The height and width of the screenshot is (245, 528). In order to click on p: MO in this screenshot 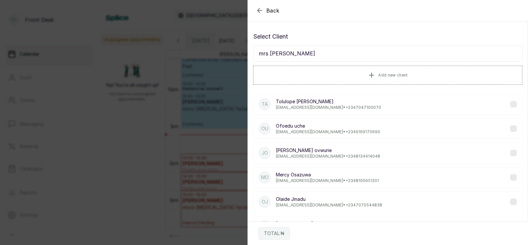, I will do `click(265, 178)`.